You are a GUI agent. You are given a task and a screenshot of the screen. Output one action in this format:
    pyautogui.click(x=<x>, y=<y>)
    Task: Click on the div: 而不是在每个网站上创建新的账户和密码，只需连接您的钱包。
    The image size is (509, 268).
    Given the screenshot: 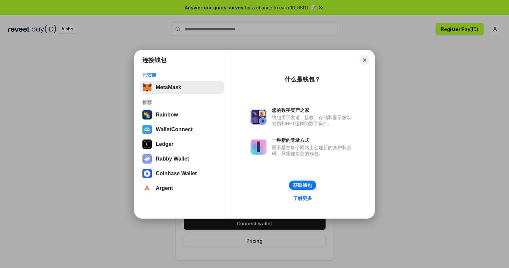 What is the action you would take?
    pyautogui.click(x=313, y=150)
    